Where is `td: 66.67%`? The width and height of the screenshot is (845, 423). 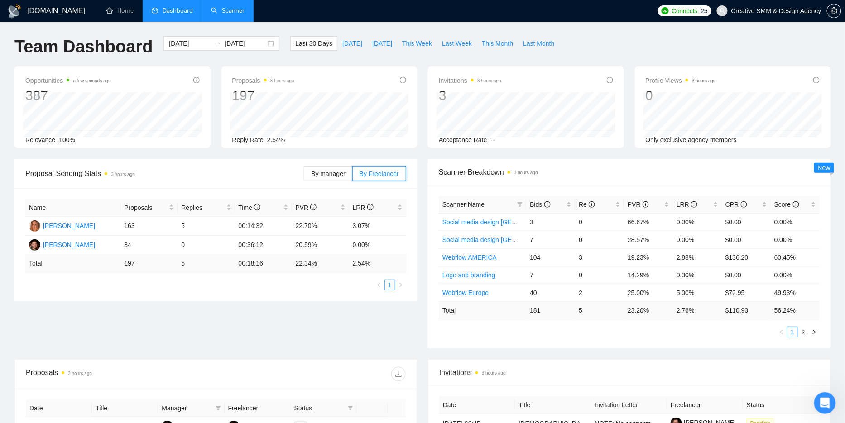
td: 66.67% is located at coordinates (648, 222).